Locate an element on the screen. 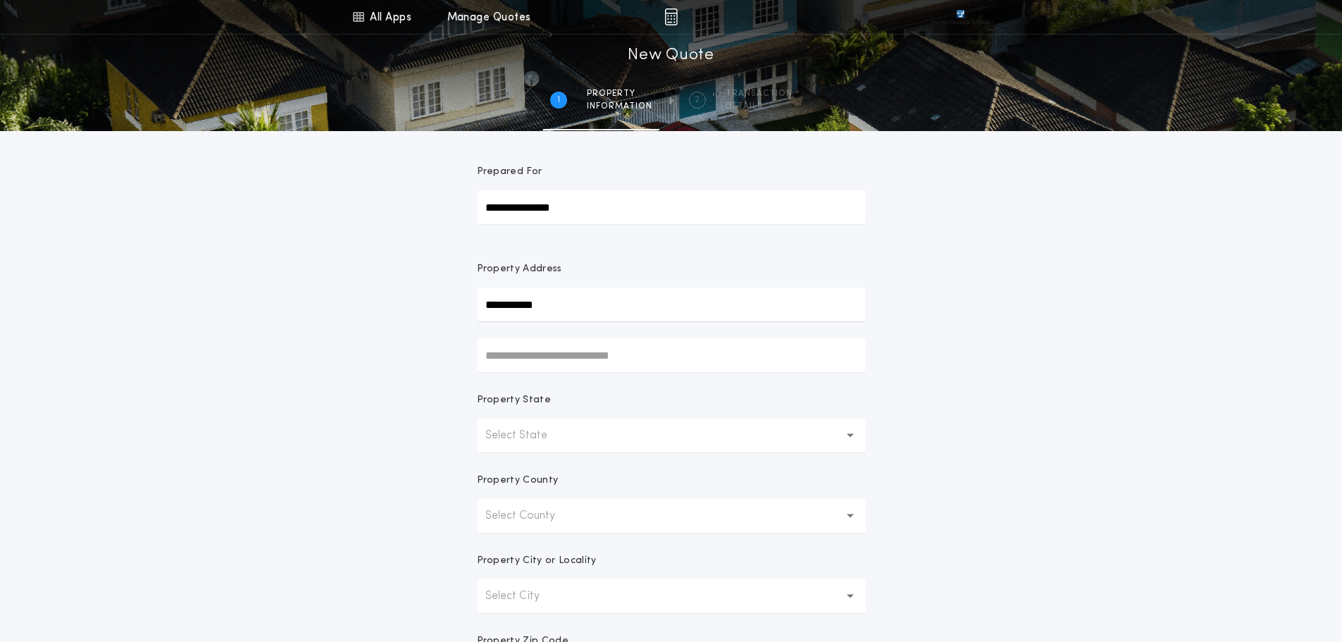 This screenshot has height=642, width=1342. p: Select City is located at coordinates (523, 596).